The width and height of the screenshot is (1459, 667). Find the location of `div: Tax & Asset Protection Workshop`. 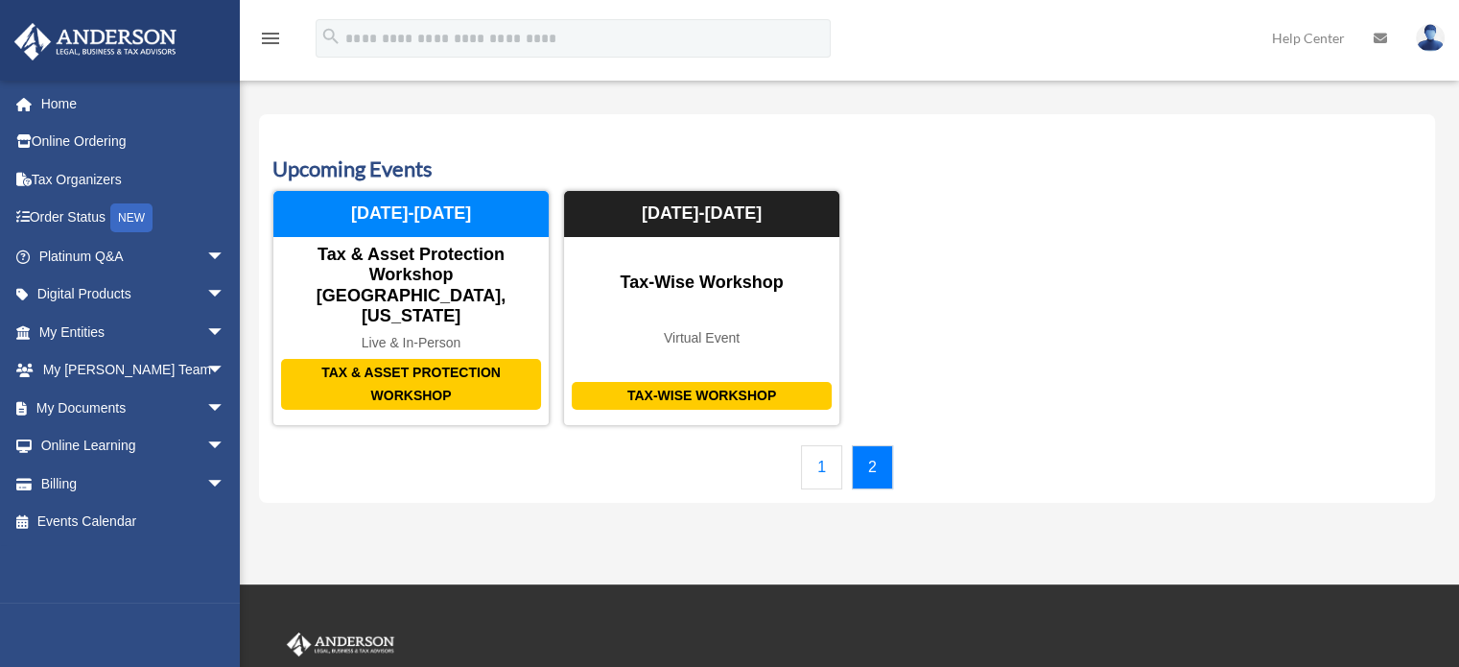

div: Tax & Asset Protection Workshop is located at coordinates (411, 384).